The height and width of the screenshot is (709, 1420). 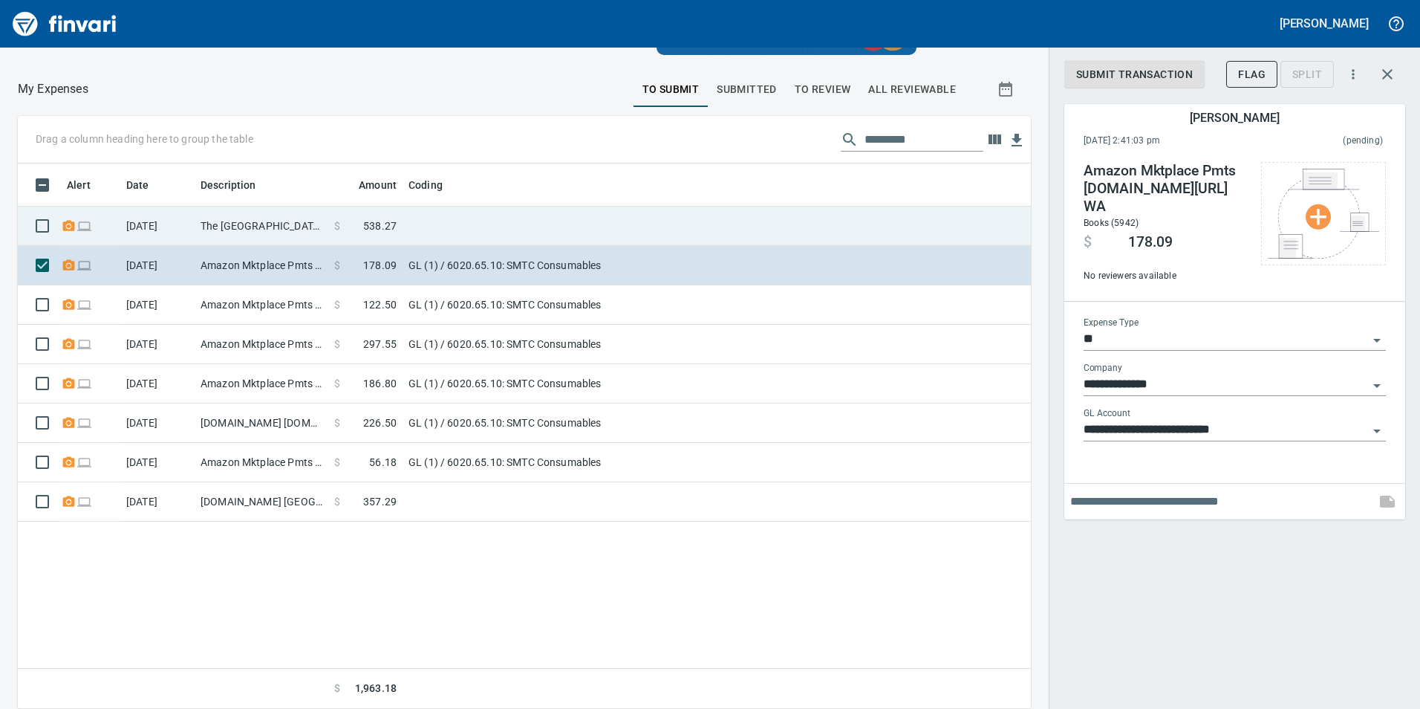 I want to click on span: Books (5942), so click(x=1111, y=223).